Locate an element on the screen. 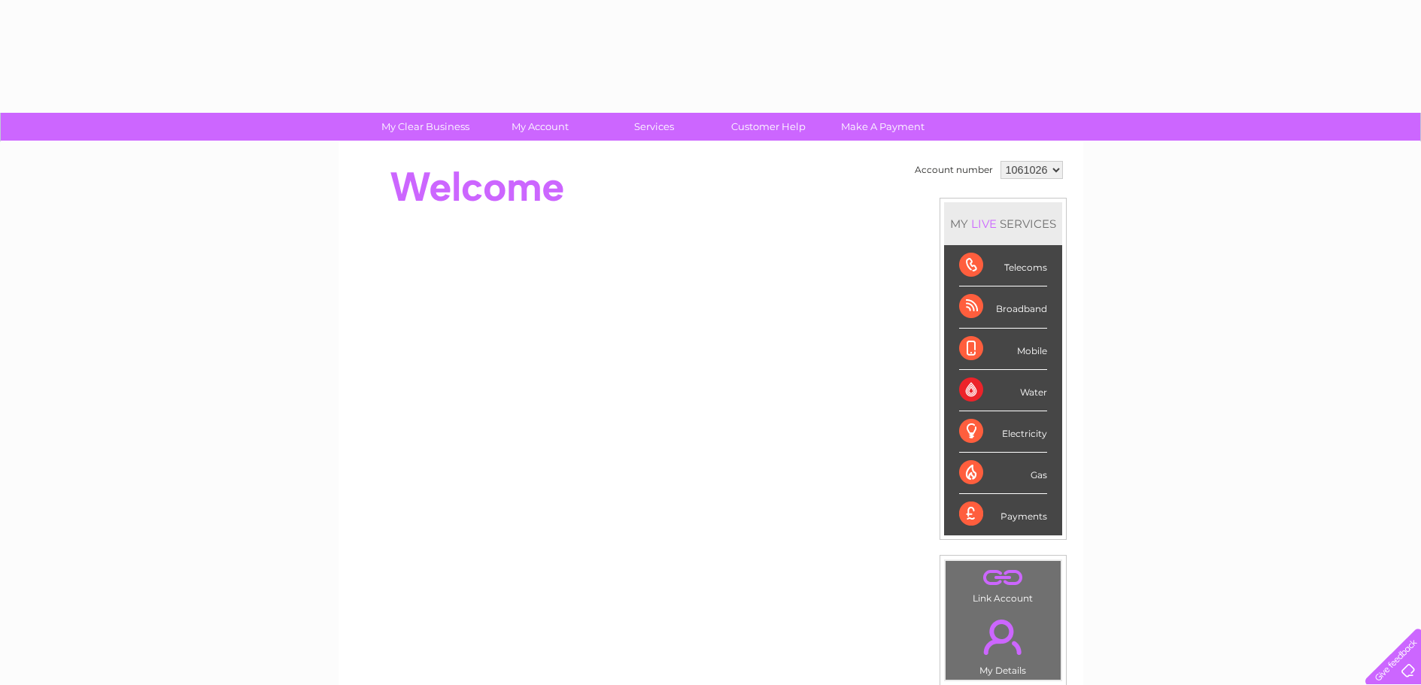 The image size is (1421, 685). div: Payments is located at coordinates (1003, 514).